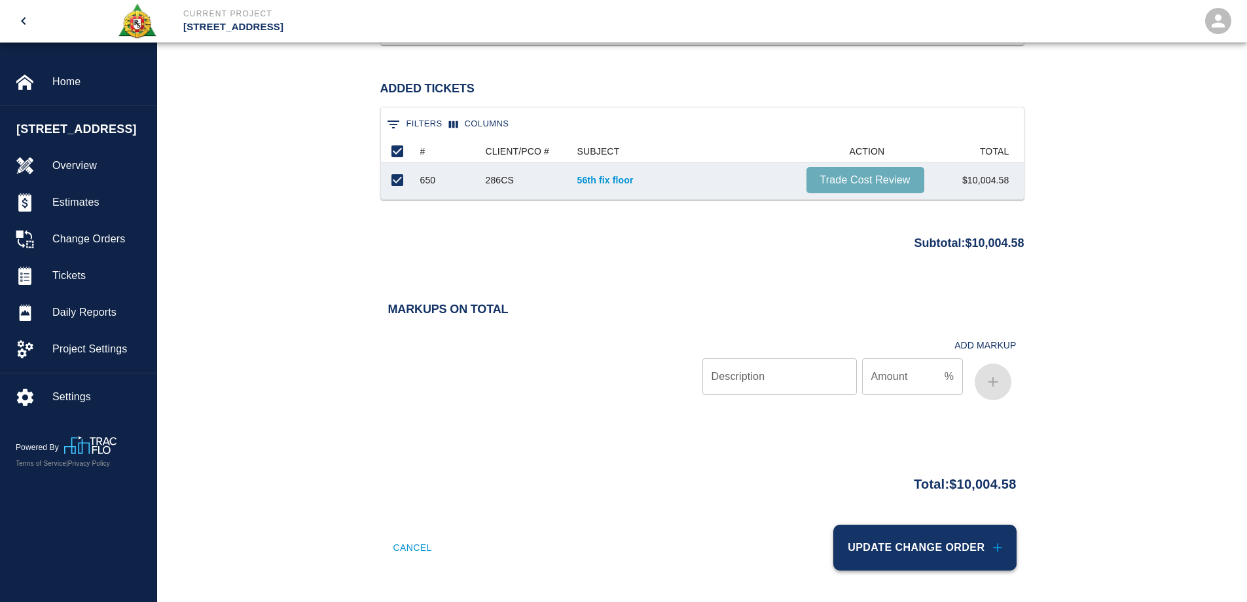  I want to click on button: Update Change Order, so click(924, 547).